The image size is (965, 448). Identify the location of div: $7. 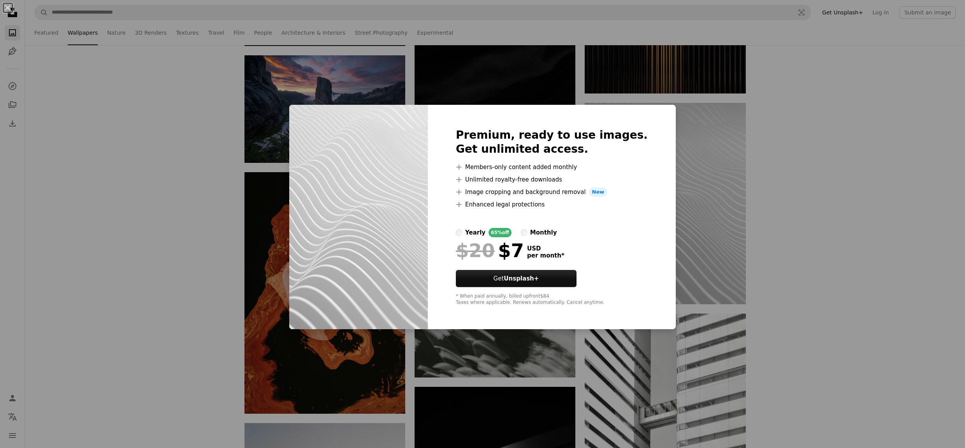
(490, 250).